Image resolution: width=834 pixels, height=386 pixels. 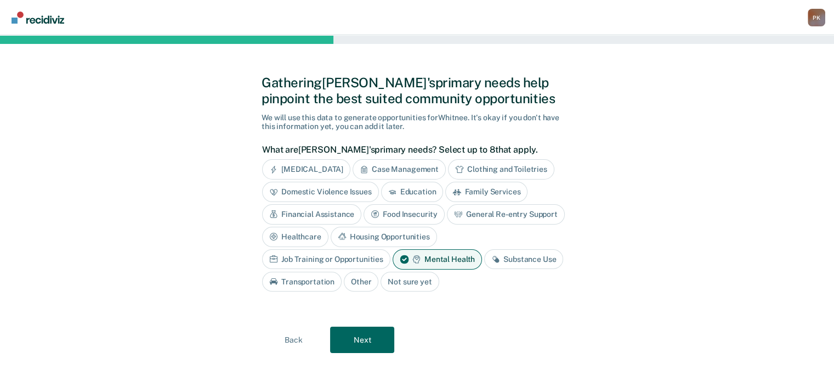 What do you see at coordinates (417, 122) in the screenshot?
I see `div: We will use this data to generate opportunities for Whitnee . It's okay if you don't have this in...` at bounding box center [417, 122].